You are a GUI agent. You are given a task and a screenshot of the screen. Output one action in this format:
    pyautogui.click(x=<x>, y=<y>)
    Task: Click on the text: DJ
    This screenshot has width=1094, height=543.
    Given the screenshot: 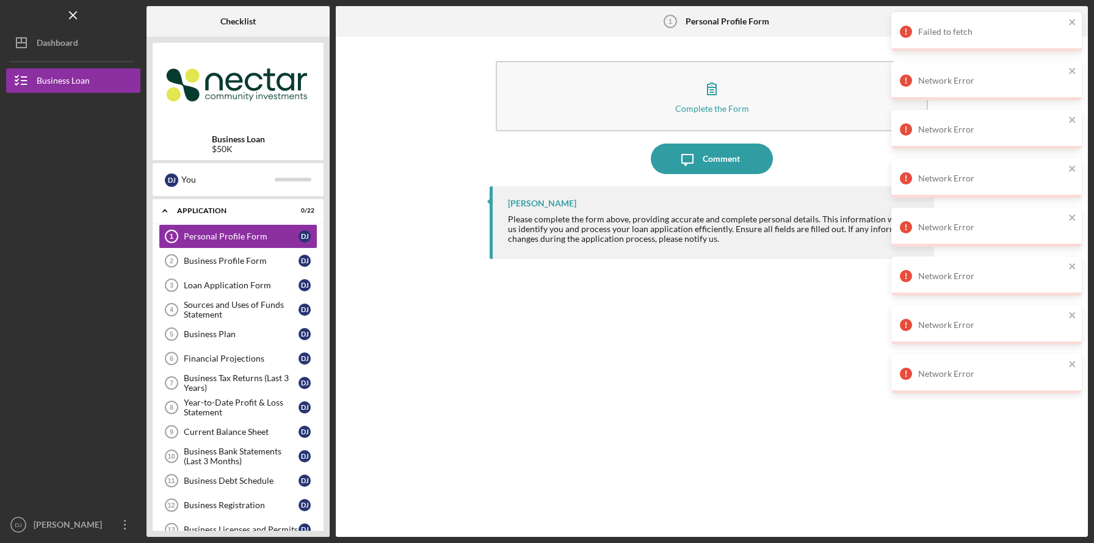 What is the action you would take?
    pyautogui.click(x=18, y=525)
    